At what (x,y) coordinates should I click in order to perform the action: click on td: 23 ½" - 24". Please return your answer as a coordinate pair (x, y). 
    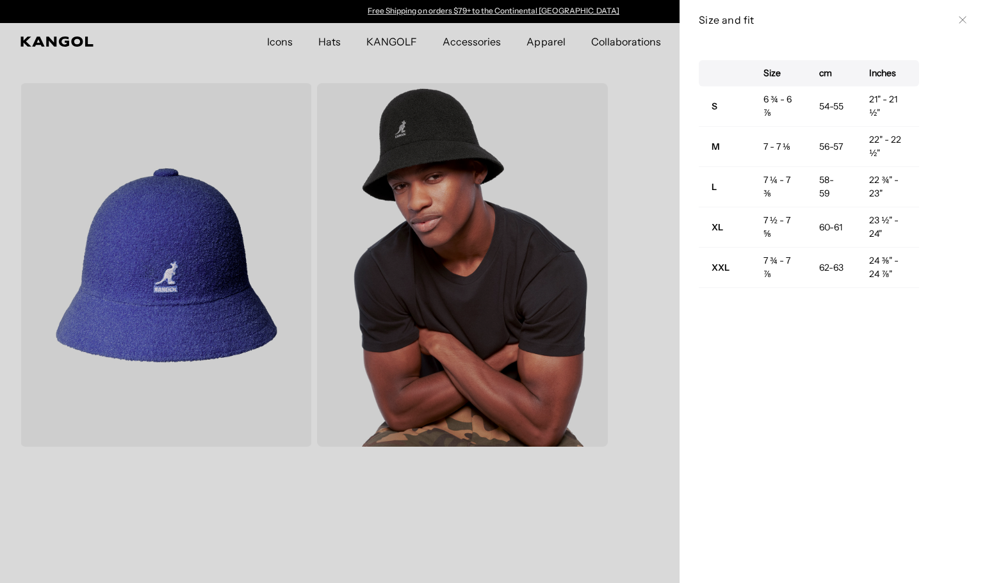
    Looking at the image, I should click on (887, 227).